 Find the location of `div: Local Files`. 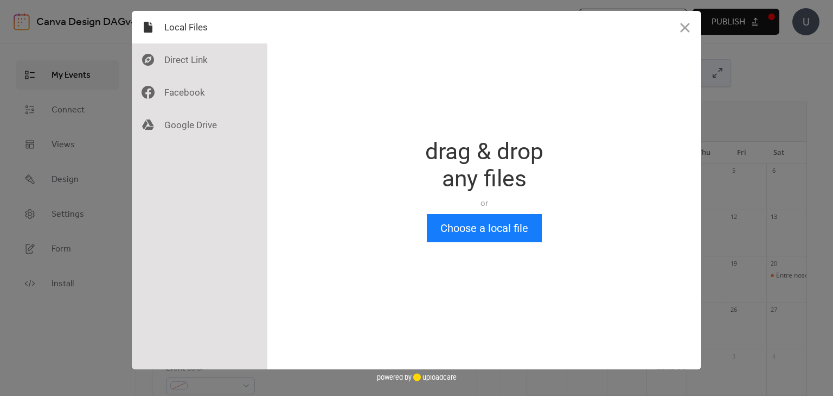

div: Local Files is located at coordinates (200, 27).